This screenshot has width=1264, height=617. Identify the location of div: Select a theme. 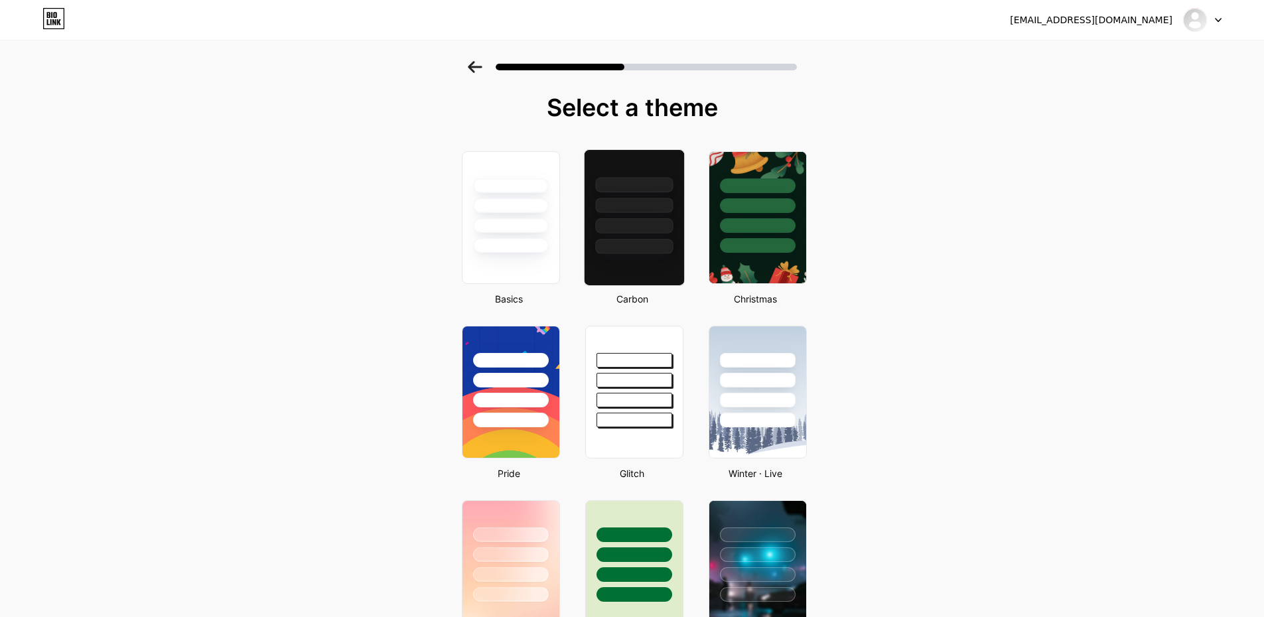
(633, 108).